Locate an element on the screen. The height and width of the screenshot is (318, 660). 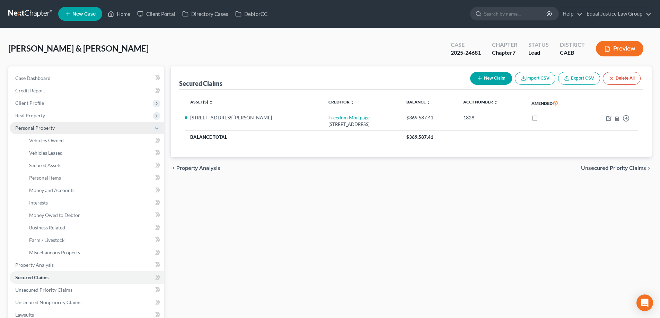
span: Personal Items is located at coordinates (45, 178).